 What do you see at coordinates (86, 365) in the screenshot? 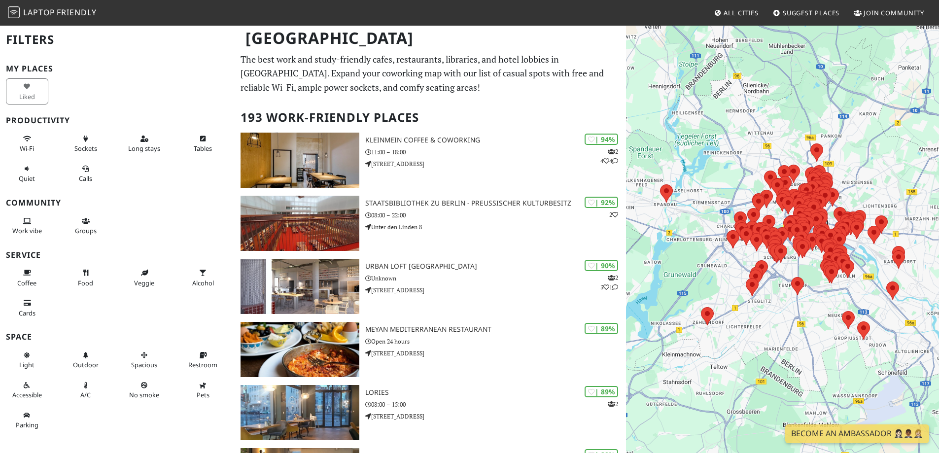
I see `span: Outdoor area` at bounding box center [86, 365].